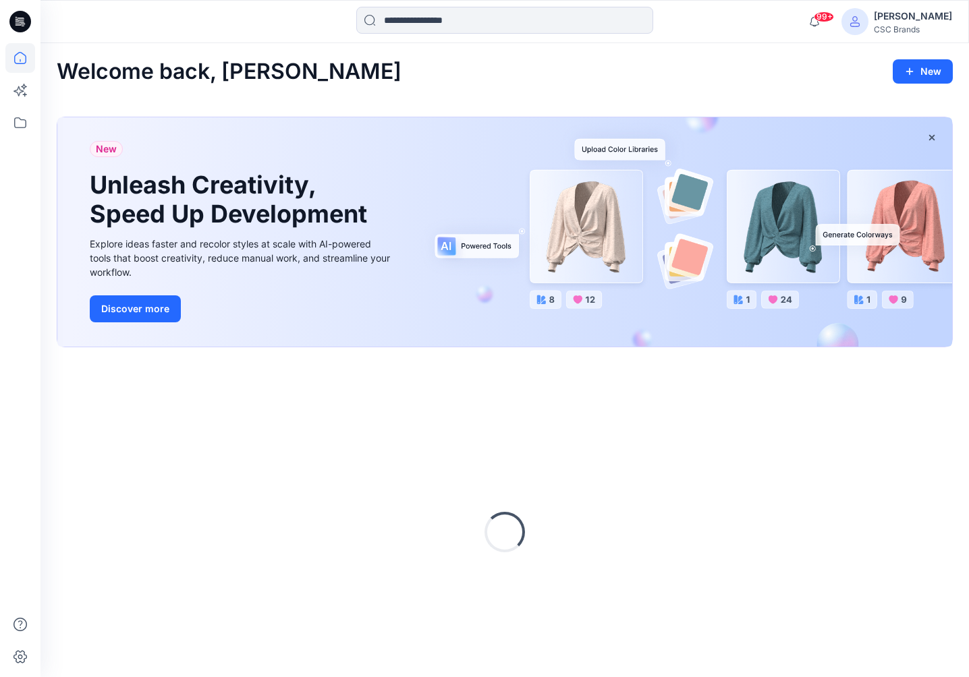  What do you see at coordinates (824, 17) in the screenshot?
I see `span: 99+` at bounding box center [824, 17].